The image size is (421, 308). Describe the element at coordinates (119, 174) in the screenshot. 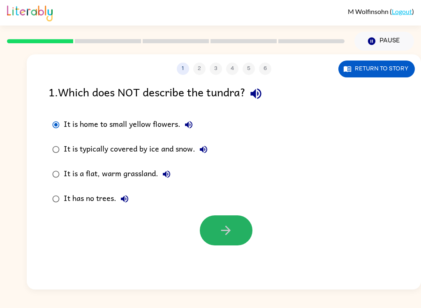

I see `div: It is a flat, warm grassland.` at that location.